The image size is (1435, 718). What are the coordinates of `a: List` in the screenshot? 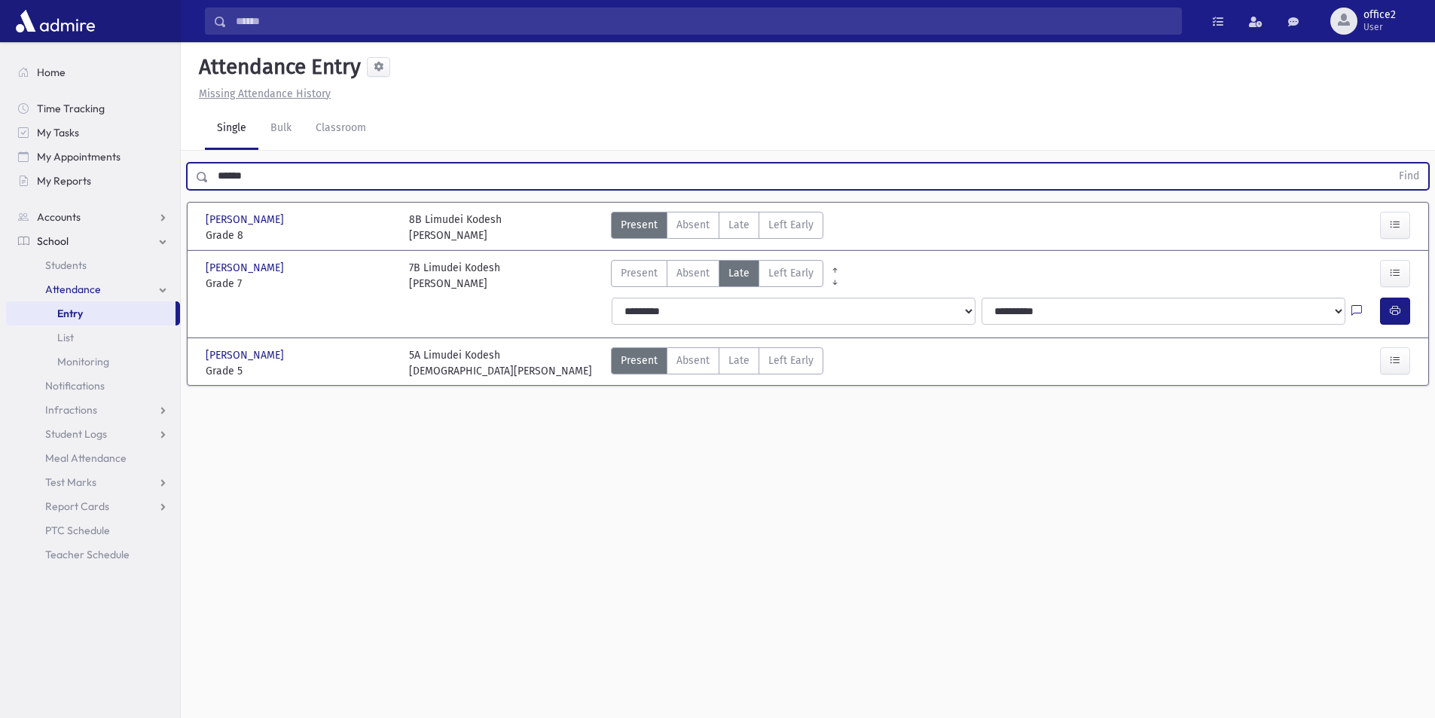 It's located at (93, 337).